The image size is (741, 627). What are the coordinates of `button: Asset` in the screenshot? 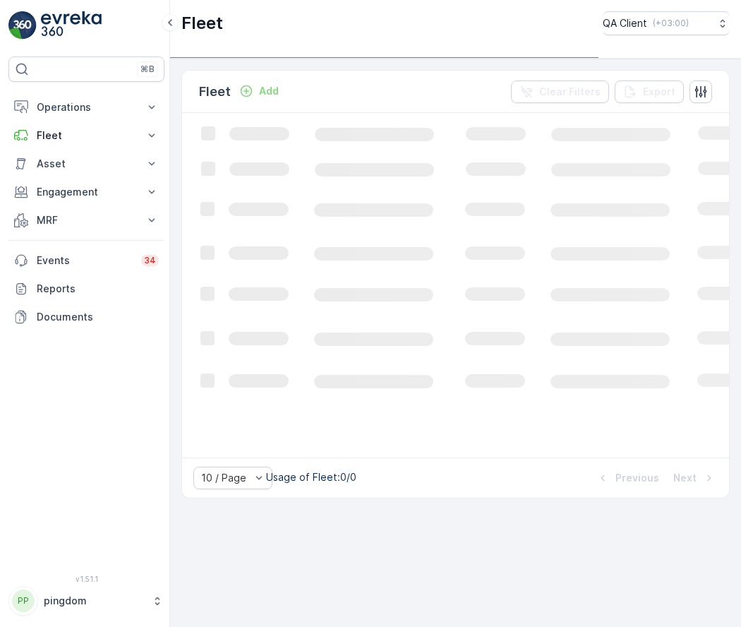 It's located at (86, 164).